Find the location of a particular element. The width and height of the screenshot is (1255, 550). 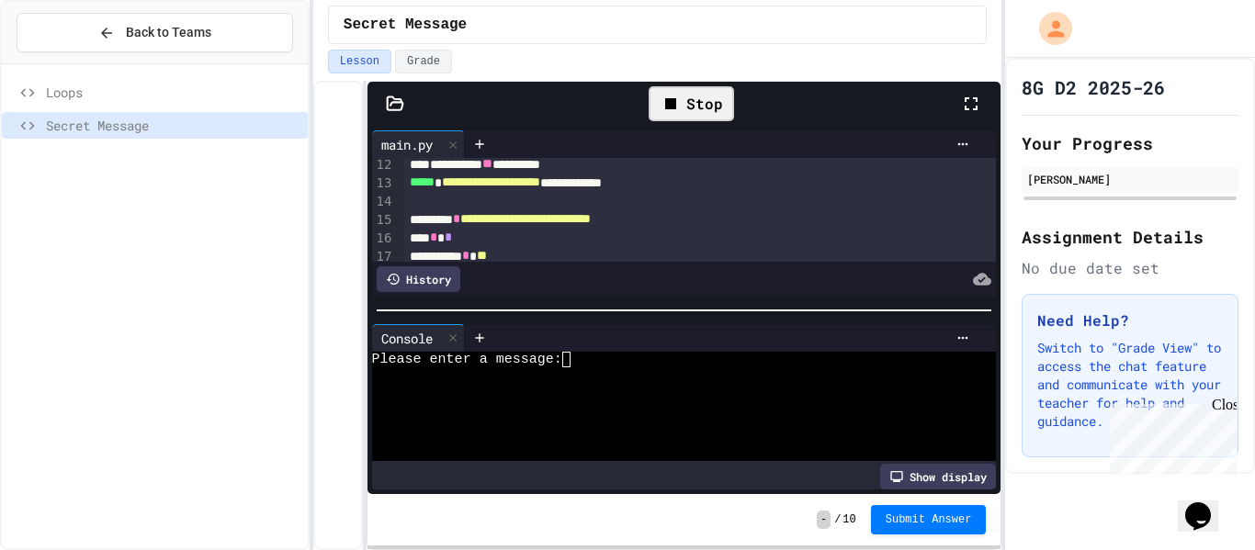

h2: Assignment Details is located at coordinates (1130, 237).